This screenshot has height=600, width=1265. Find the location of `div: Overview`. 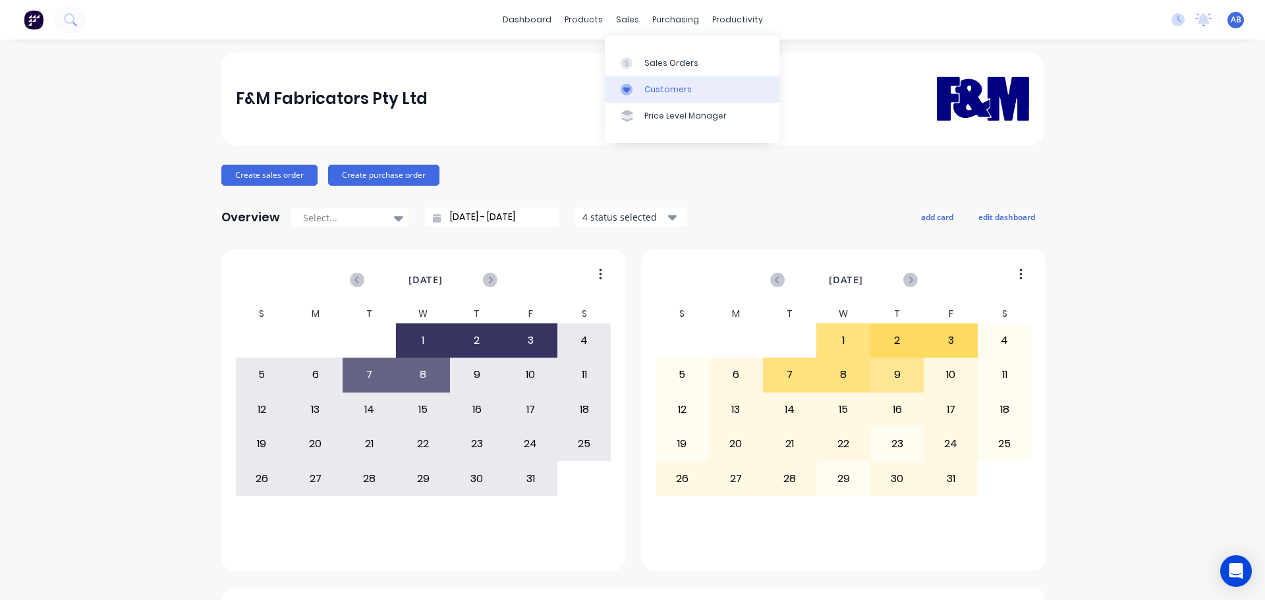

div: Overview is located at coordinates (250, 217).